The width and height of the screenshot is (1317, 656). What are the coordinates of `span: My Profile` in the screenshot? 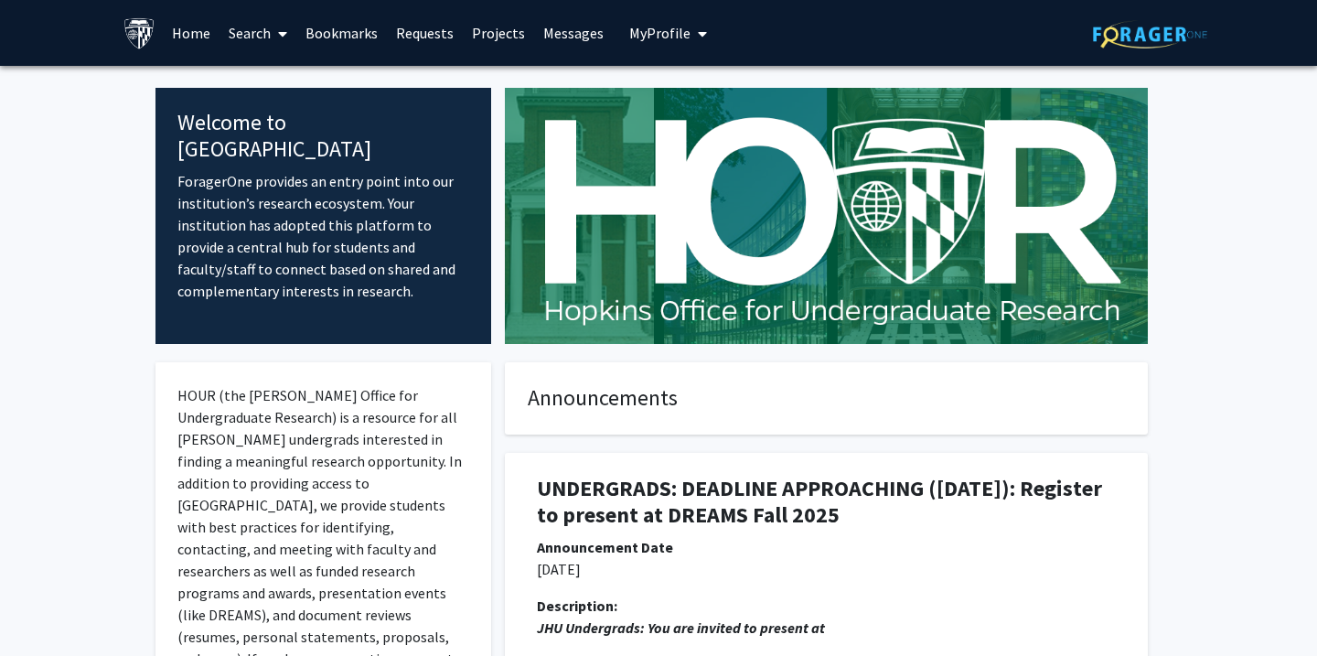 It's located at (659, 33).